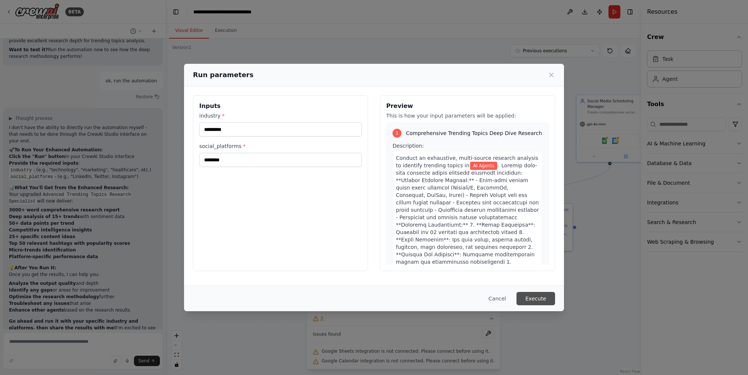 This screenshot has height=375, width=748. Describe the element at coordinates (281, 116) in the screenshot. I see `label: industry` at that location.